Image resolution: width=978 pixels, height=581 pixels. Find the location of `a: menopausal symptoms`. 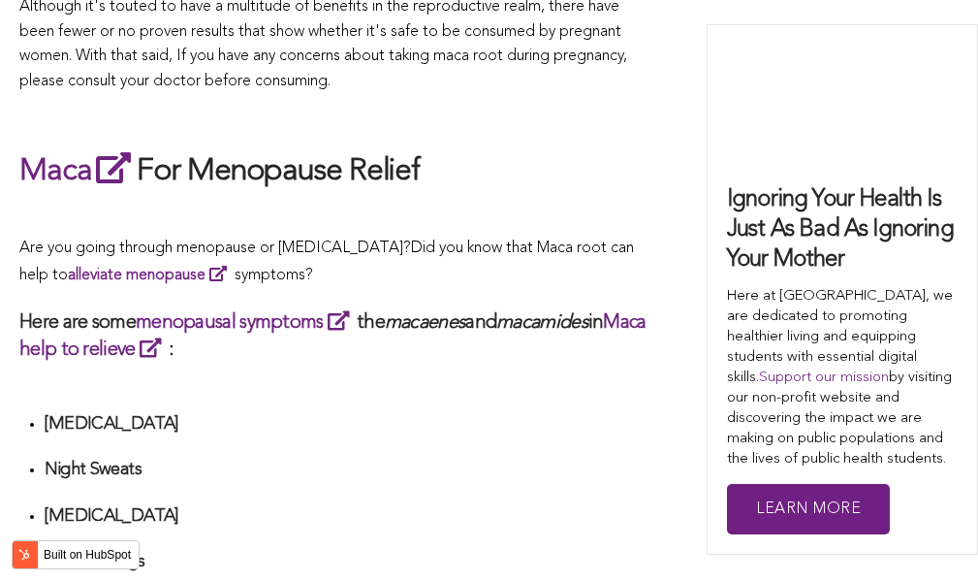

a: menopausal symptoms is located at coordinates (246, 323).